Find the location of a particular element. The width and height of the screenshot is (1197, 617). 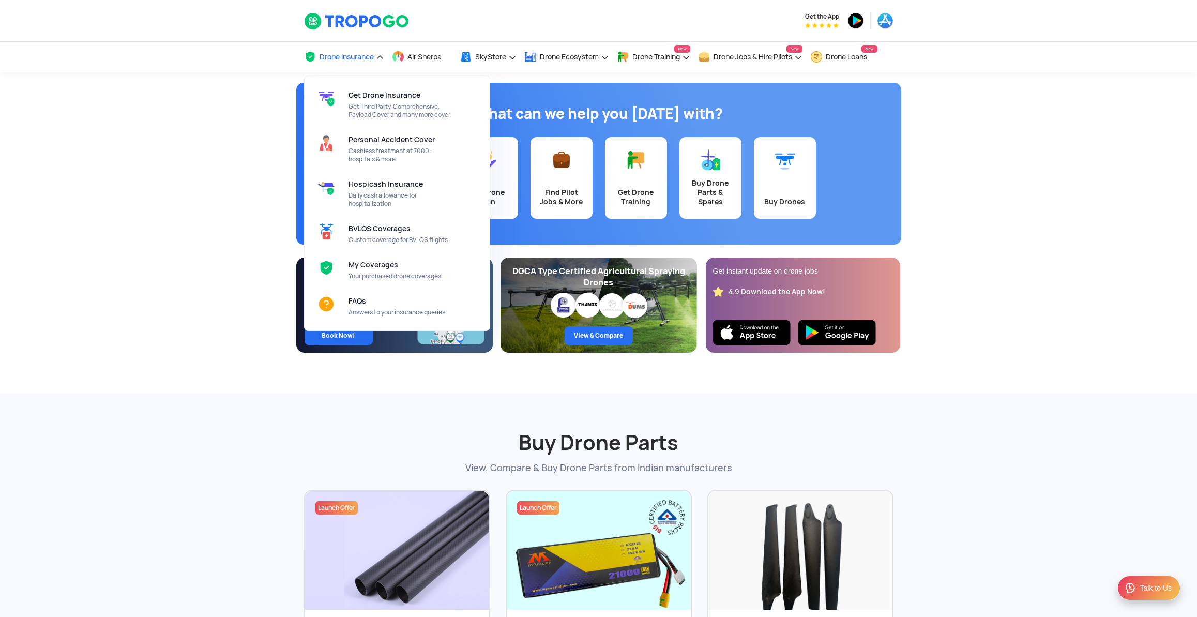

span: SkyStore is located at coordinates (491, 57).